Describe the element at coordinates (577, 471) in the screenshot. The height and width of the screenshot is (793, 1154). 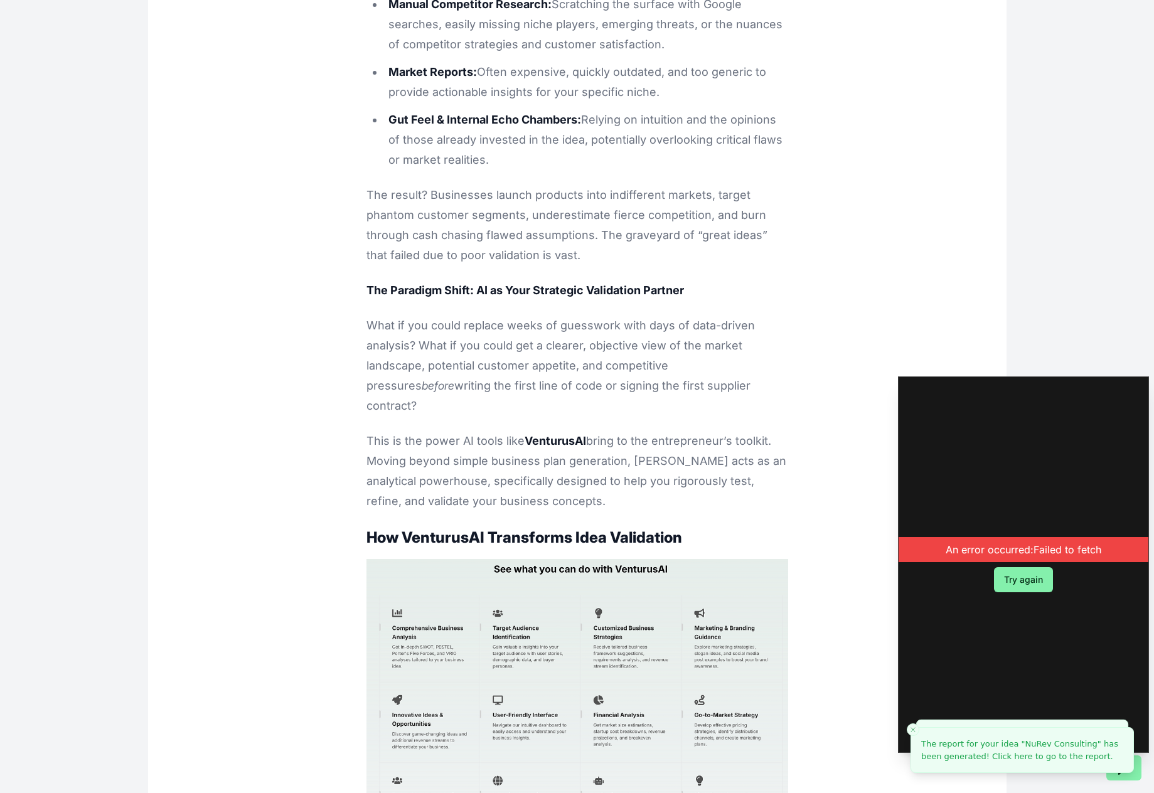
I see `p: This is the power AI tools like bring to the entrepreneur’s toolkit. Moving beyond simple busines...` at that location.